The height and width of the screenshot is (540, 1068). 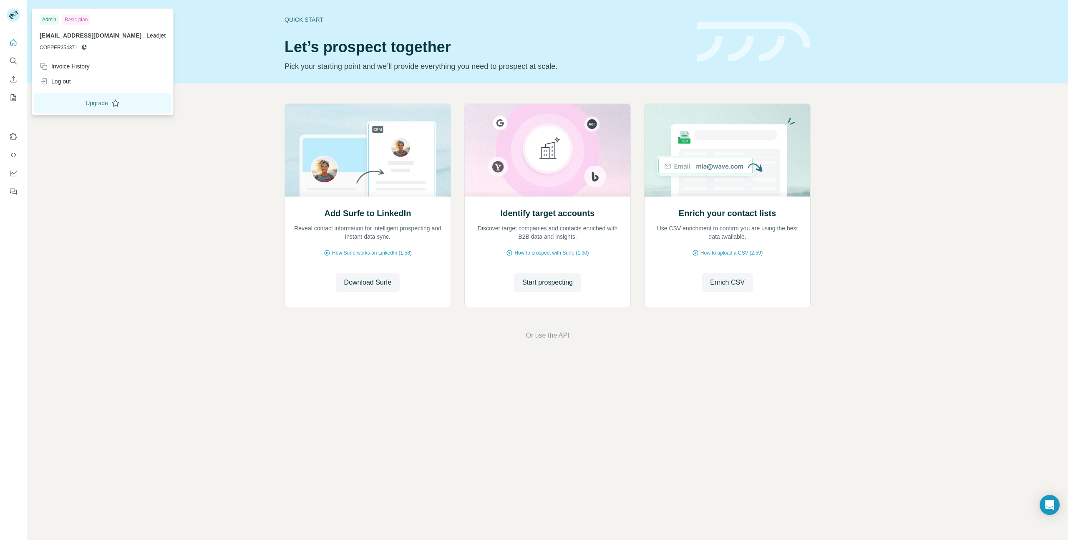 I want to click on button: Use Surfe API, so click(x=13, y=155).